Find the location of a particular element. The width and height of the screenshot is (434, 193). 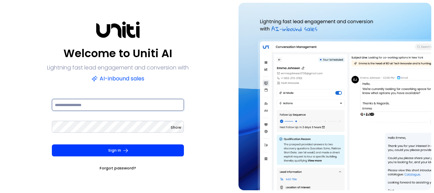

button: Sign In is located at coordinates (118, 150).